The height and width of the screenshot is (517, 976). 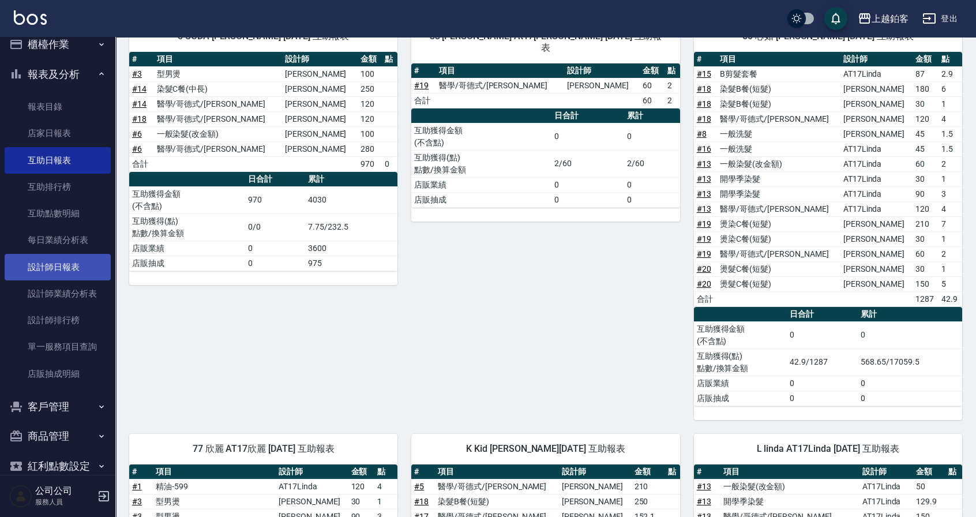 What do you see at coordinates (883, 18) in the screenshot?
I see `button: 上越鉑客` at bounding box center [883, 18].